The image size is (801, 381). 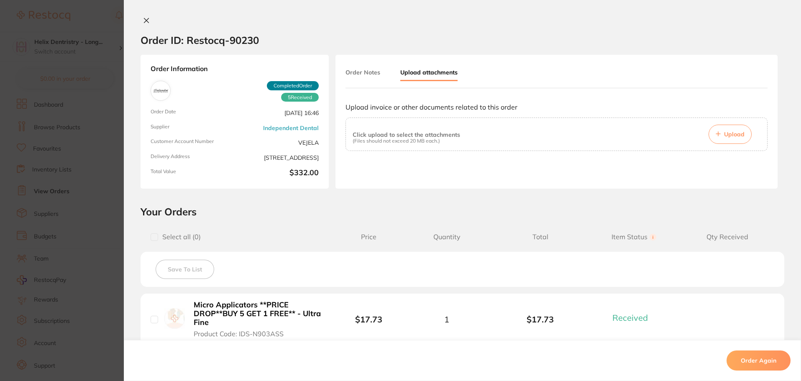 What do you see at coordinates (161, 91) in the screenshot?
I see `img: Independent Dental` at bounding box center [161, 91].